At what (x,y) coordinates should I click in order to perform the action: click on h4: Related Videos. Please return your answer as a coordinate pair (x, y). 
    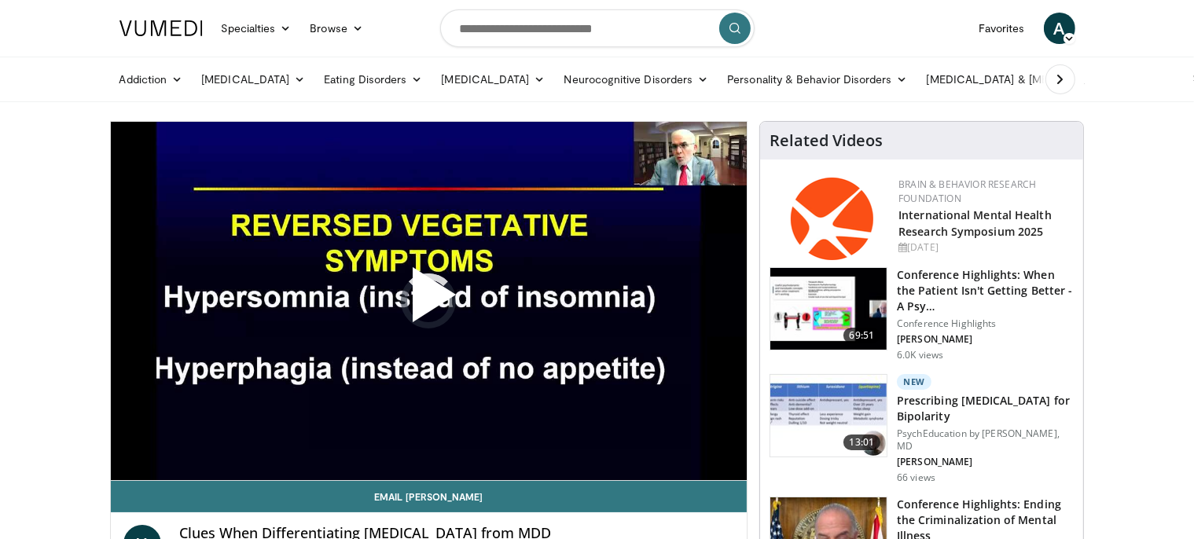
    Looking at the image, I should click on (826, 141).